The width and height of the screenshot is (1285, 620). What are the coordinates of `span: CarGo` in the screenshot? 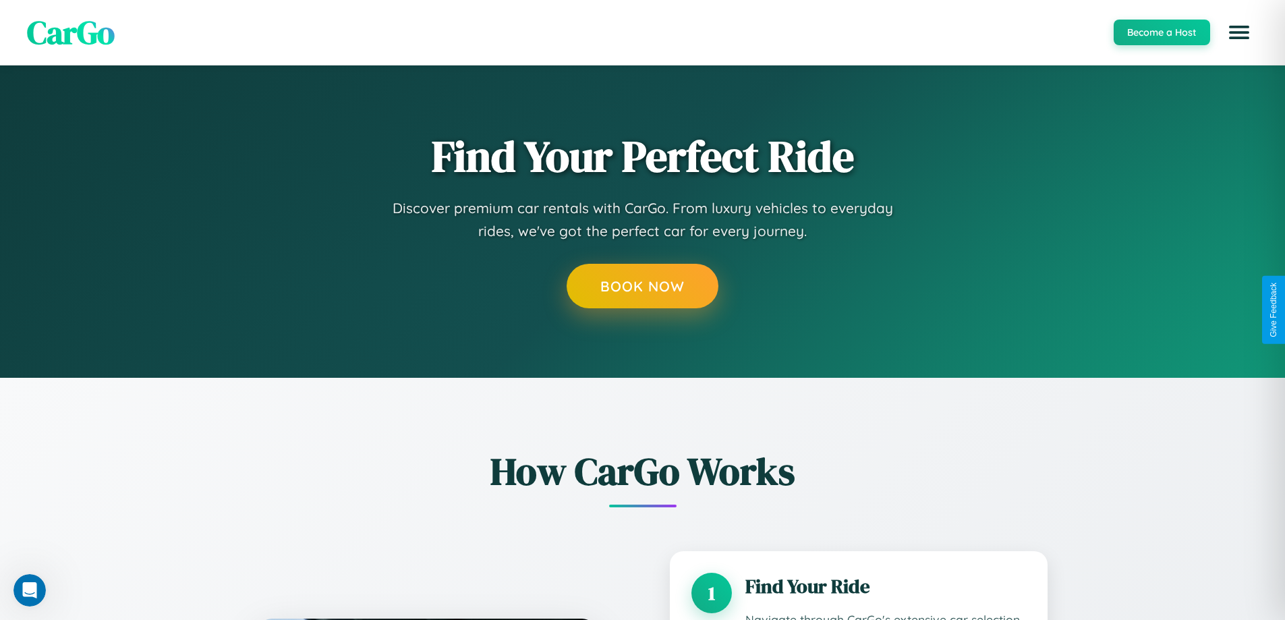 It's located at (71, 32).